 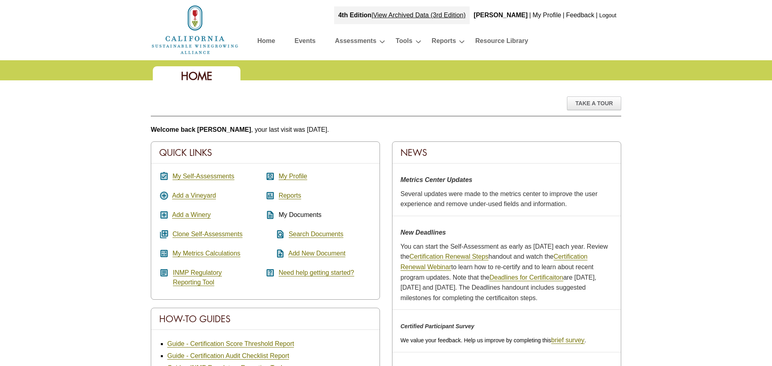 I want to click on a: Deadlines for Certificaiton, so click(x=526, y=278).